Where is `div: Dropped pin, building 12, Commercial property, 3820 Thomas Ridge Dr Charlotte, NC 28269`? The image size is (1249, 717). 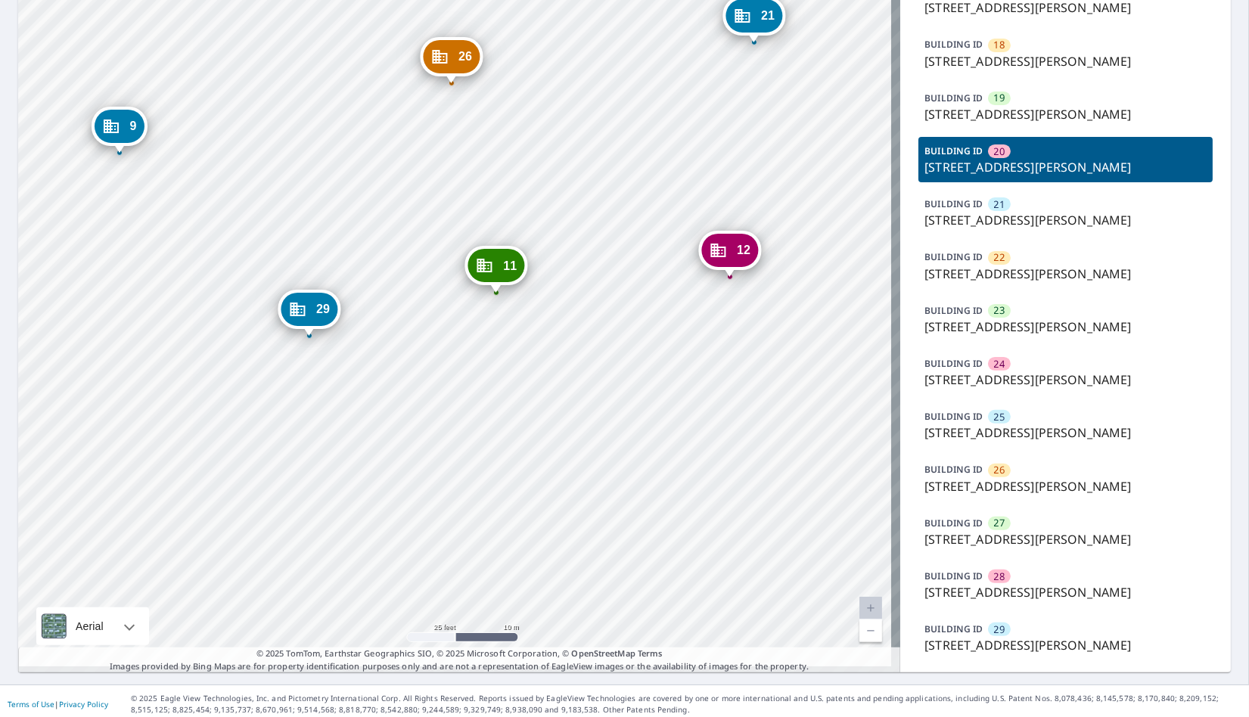 div: Dropped pin, building 12, Commercial property, 3820 Thomas Ridge Dr Charlotte, NC 28269 is located at coordinates (729, 254).